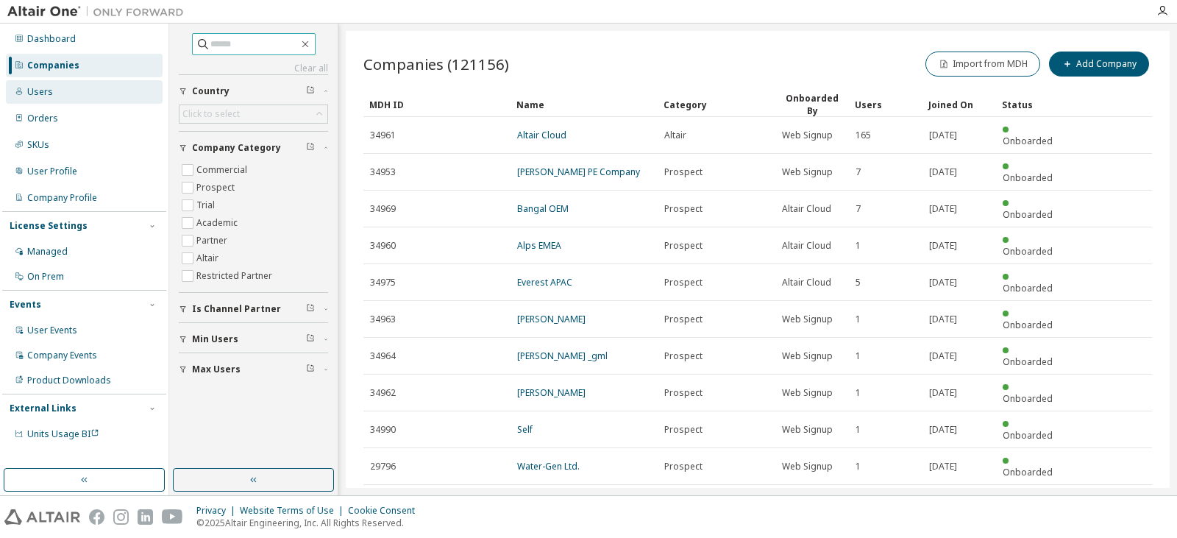 The image size is (1177, 538). What do you see at coordinates (145, 517) in the screenshot?
I see `img: linkedin.svg` at bounding box center [145, 517].